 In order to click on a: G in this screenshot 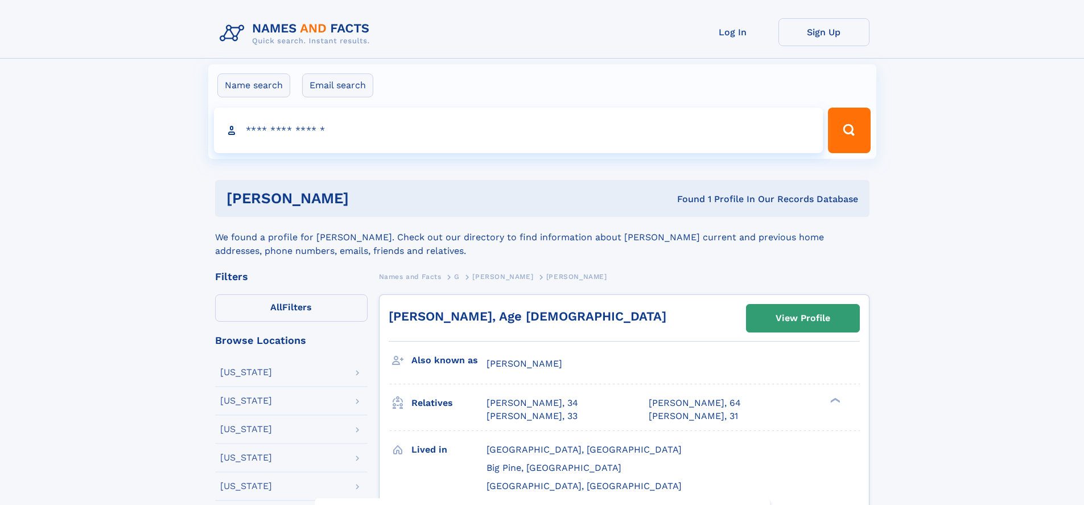, I will do `click(457, 276)`.